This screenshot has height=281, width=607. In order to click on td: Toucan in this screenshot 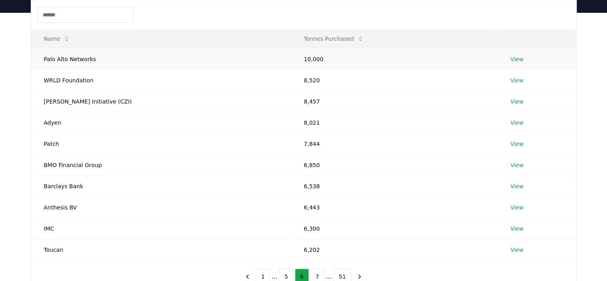, I will do `click(161, 249)`.